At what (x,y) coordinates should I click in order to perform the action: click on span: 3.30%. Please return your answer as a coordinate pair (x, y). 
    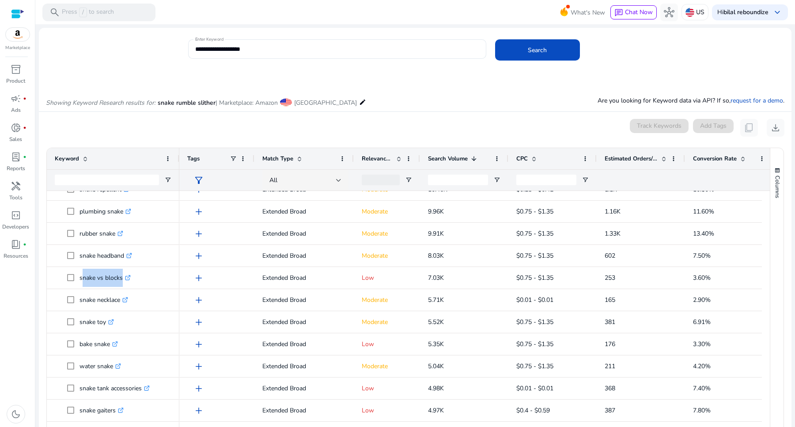
    Looking at the image, I should click on (702, 344).